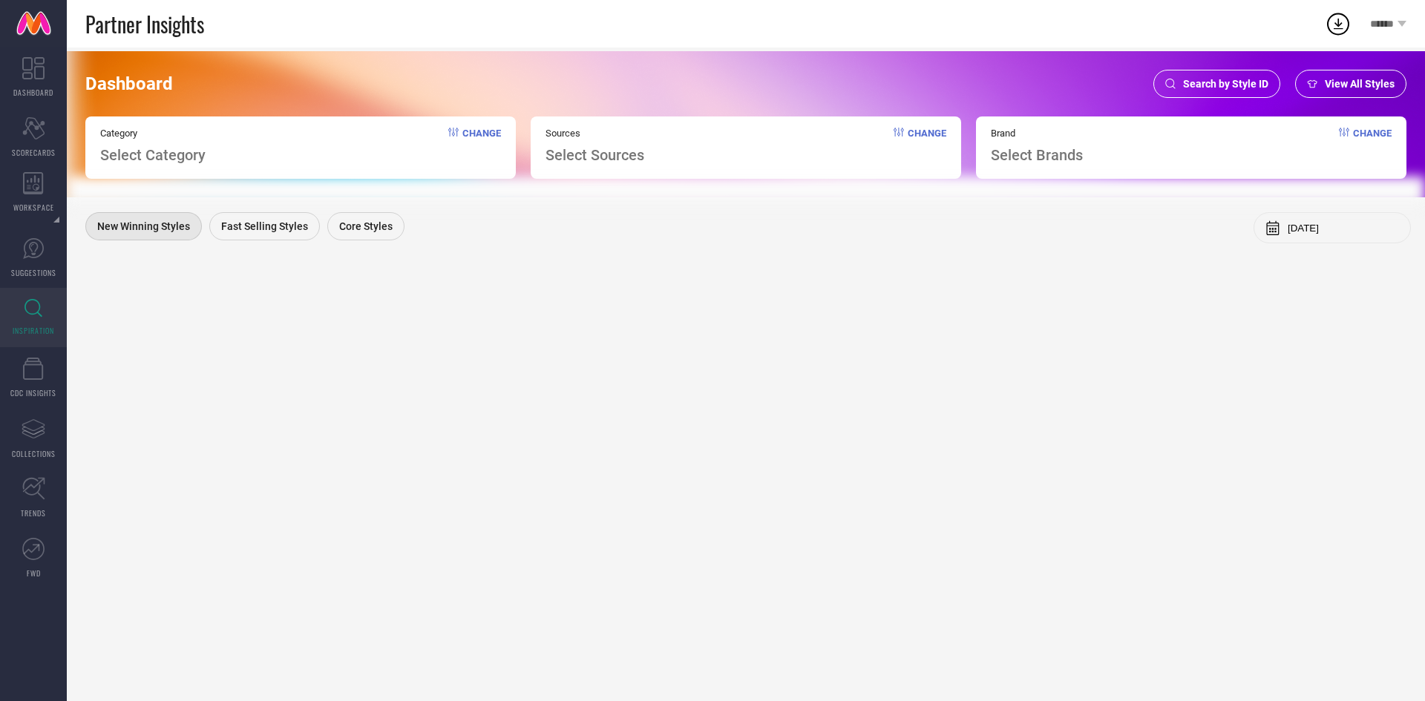  Describe the element at coordinates (594, 155) in the screenshot. I see `span: Select Sources` at that location.